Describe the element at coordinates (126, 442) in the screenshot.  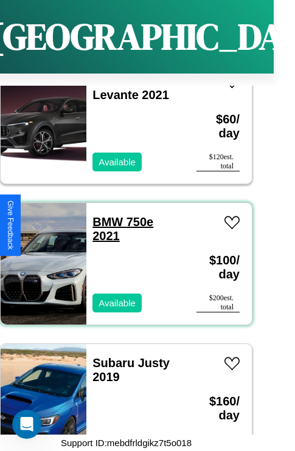
I see `p: Support ID: mebdfrldgikz7t5o018` at that location.